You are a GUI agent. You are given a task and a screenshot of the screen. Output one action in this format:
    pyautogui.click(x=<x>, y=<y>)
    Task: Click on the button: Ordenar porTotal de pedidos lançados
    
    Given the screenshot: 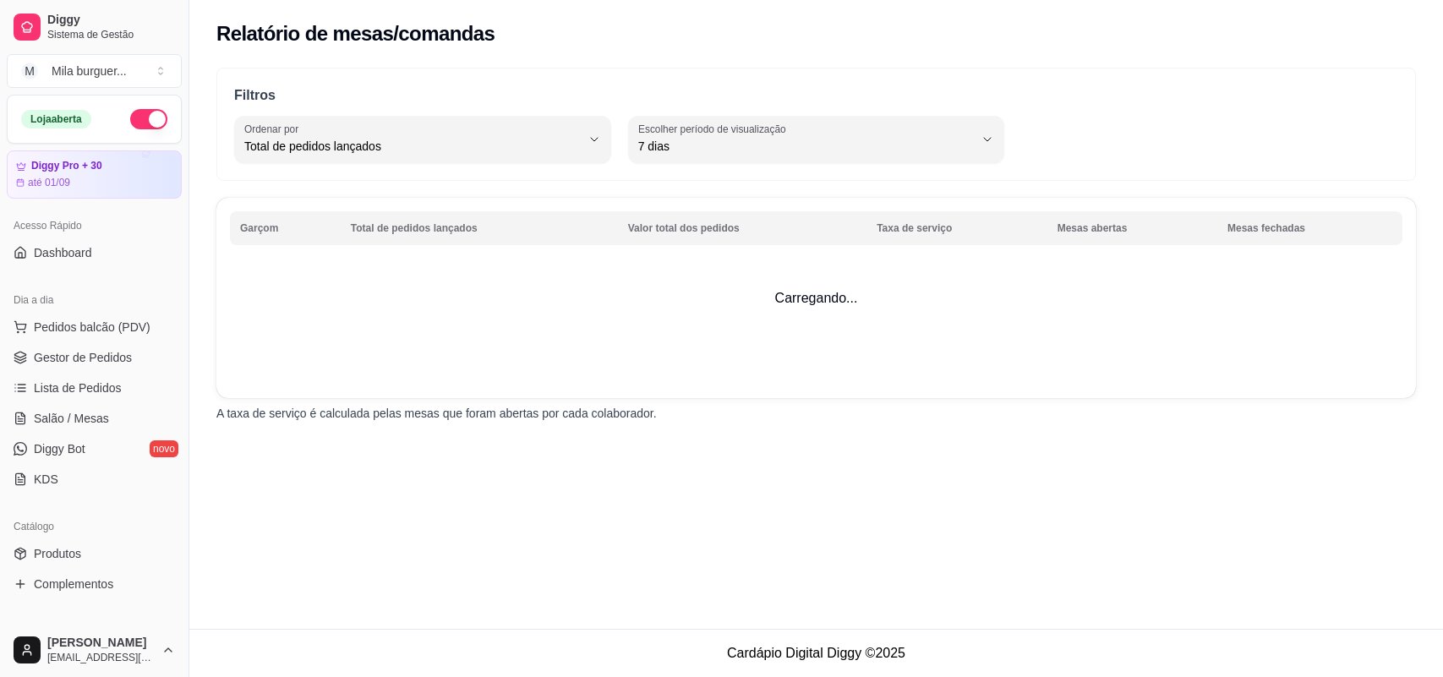 What is the action you would take?
    pyautogui.click(x=423, y=139)
    